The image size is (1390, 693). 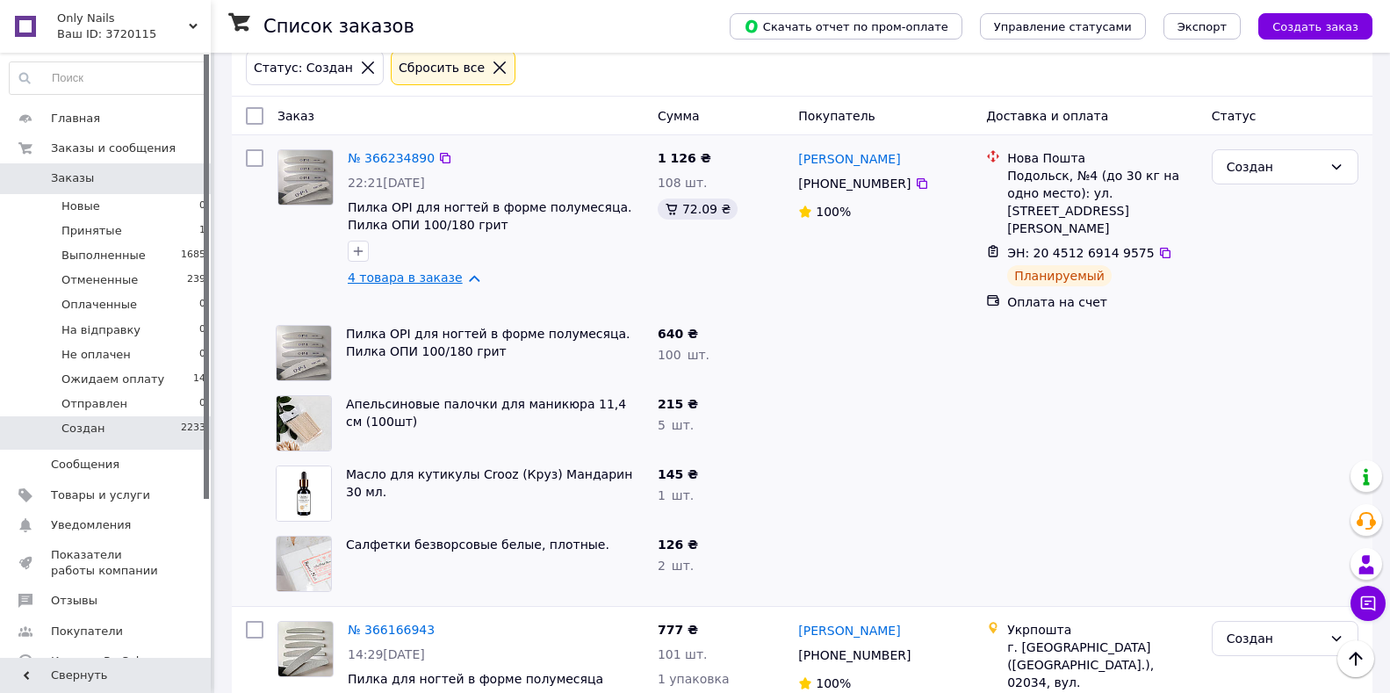 I want to click on span: Каталог ProSale, so click(x=98, y=661).